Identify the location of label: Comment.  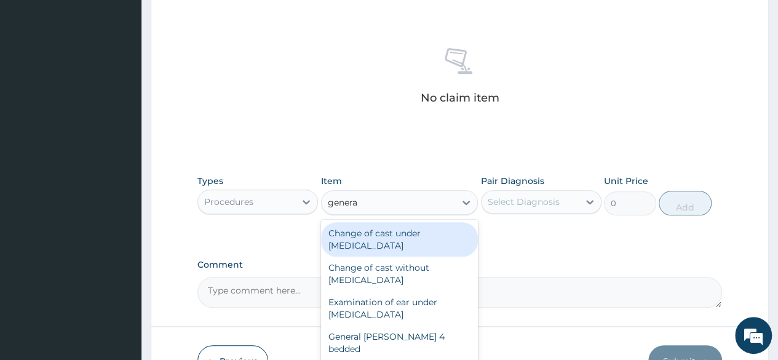
(460, 265).